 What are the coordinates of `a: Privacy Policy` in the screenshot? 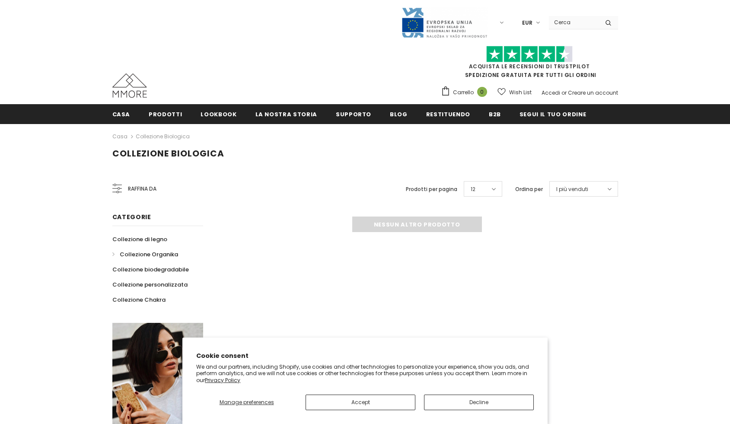 It's located at (223, 380).